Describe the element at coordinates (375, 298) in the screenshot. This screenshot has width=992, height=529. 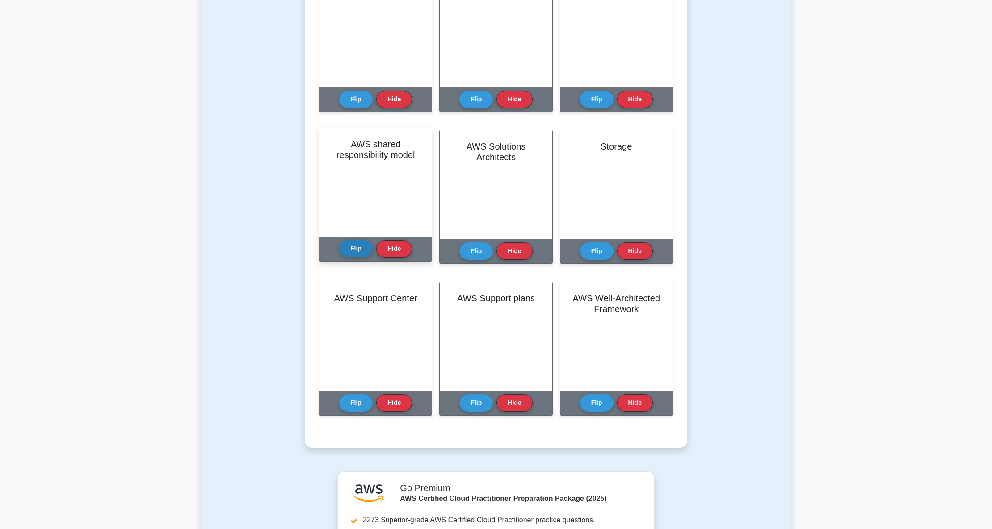
I see `h2: AWS Support Center` at that location.